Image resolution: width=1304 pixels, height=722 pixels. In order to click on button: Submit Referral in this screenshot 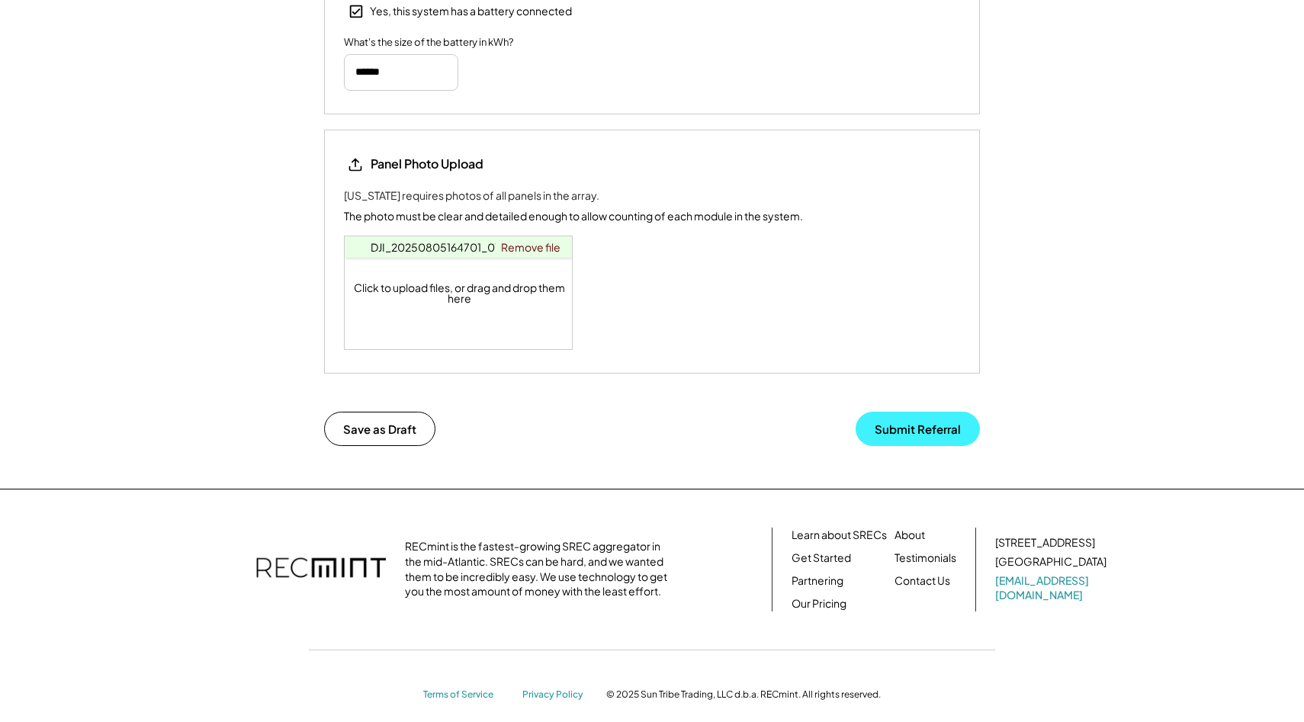, I will do `click(917, 429)`.